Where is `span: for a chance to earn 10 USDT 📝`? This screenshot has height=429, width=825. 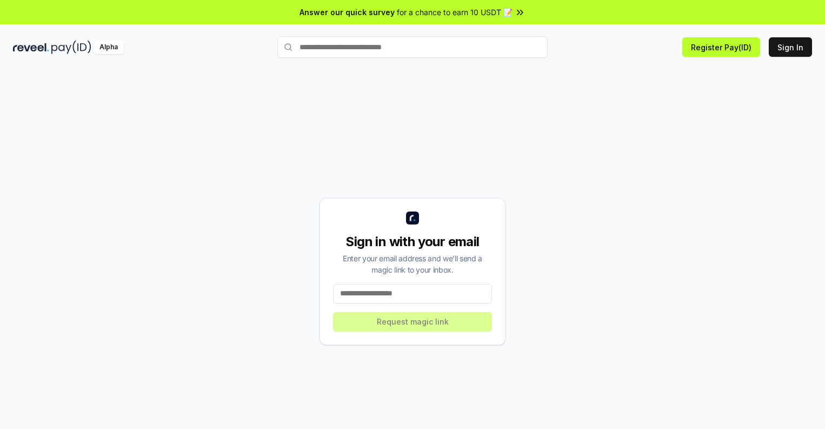
span: for a chance to earn 10 USDT 📝 is located at coordinates (455, 12).